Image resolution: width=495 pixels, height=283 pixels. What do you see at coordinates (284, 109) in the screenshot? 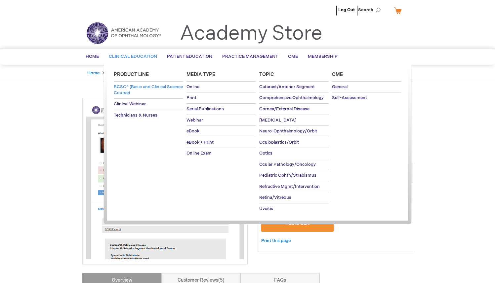
I see `span: Cornea/External Disease` at bounding box center [284, 109].